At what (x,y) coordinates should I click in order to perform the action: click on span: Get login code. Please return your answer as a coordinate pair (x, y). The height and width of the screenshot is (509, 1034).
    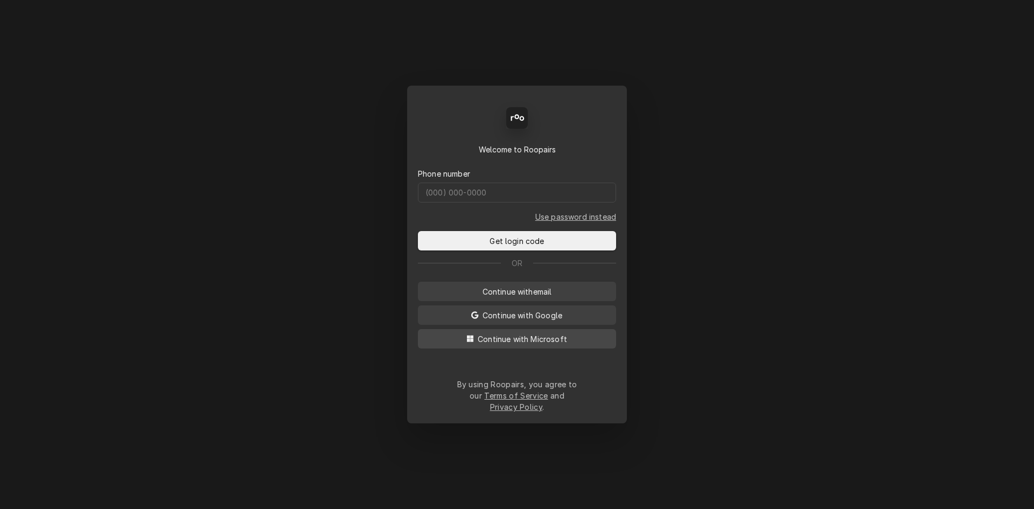
    Looking at the image, I should click on (517, 241).